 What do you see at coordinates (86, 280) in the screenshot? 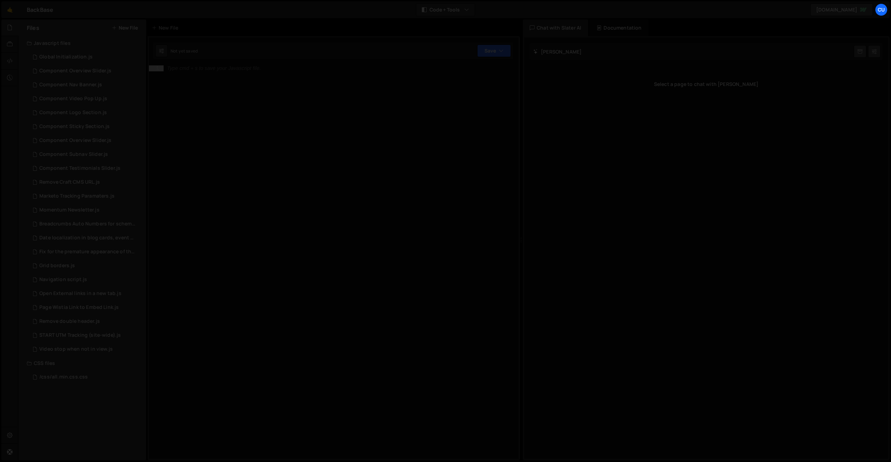
I see `div: 16770/48120.js` at bounding box center [86, 280].